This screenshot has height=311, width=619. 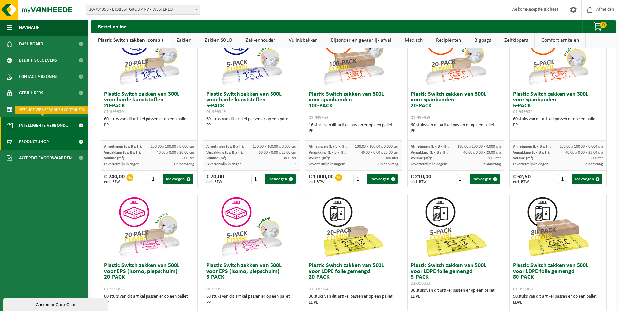 I want to click on div: Customer Care Chat, so click(x=52, y=8).